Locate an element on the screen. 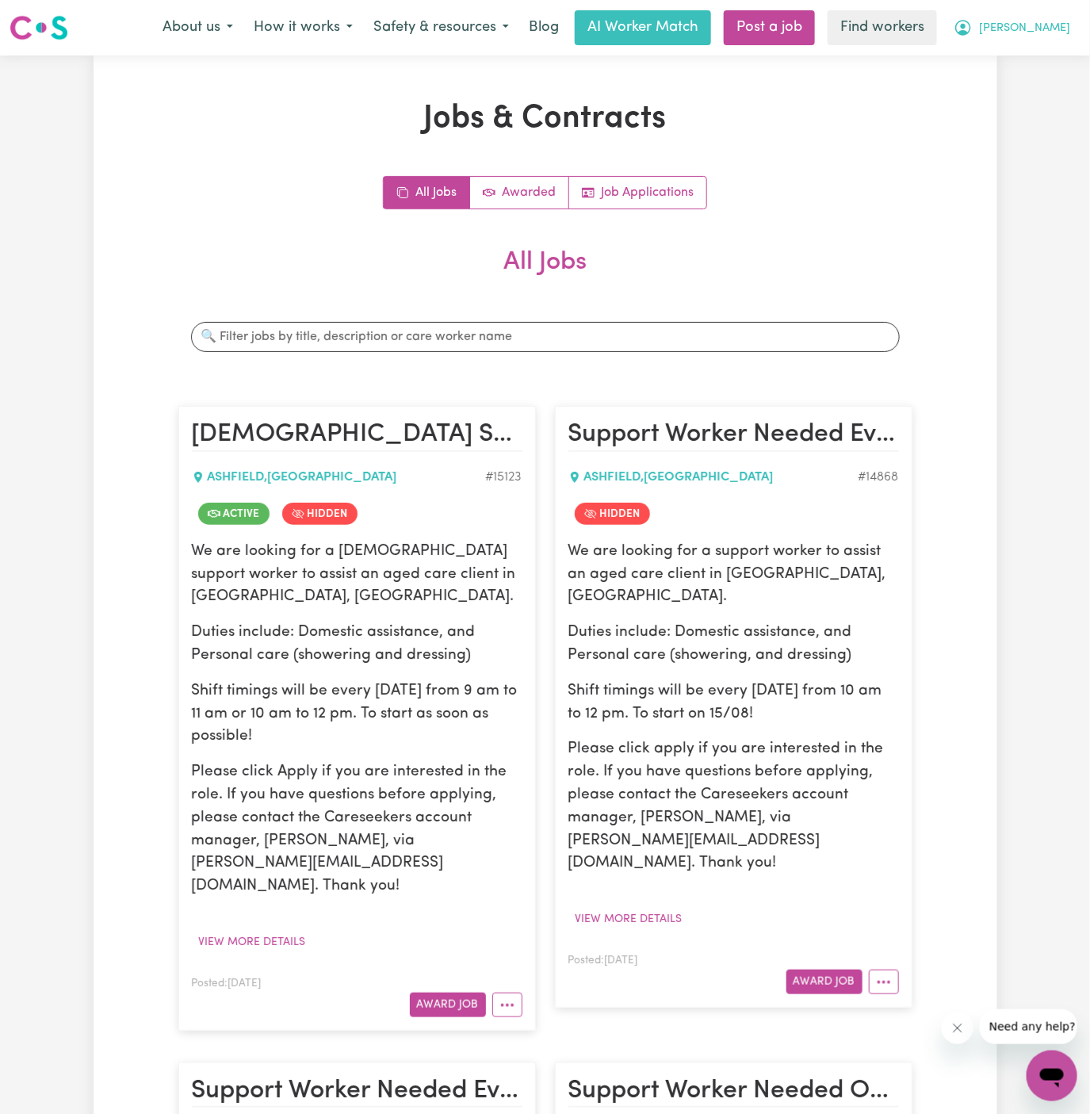 The height and width of the screenshot is (1114, 1090). a: All jobs is located at coordinates (427, 193).